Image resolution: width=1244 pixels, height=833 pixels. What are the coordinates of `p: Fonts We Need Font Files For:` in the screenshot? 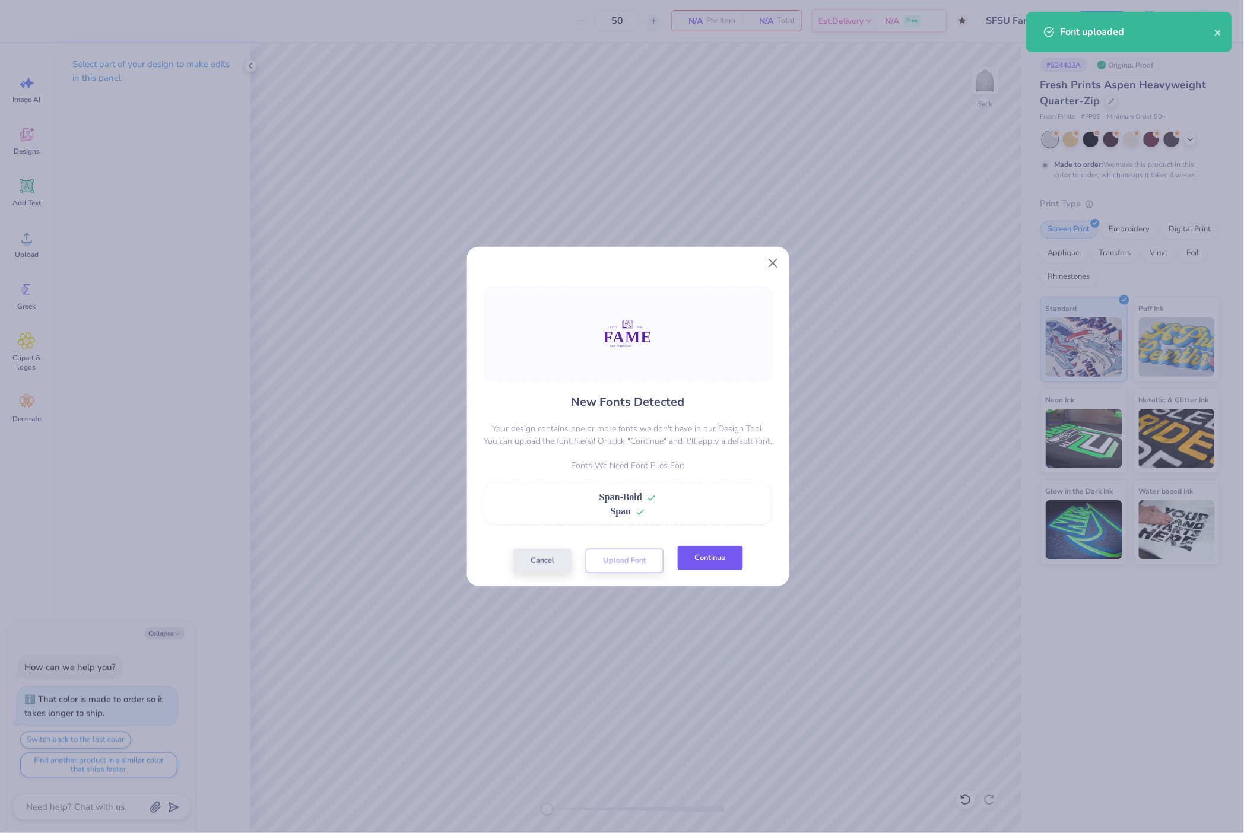 It's located at (628, 465).